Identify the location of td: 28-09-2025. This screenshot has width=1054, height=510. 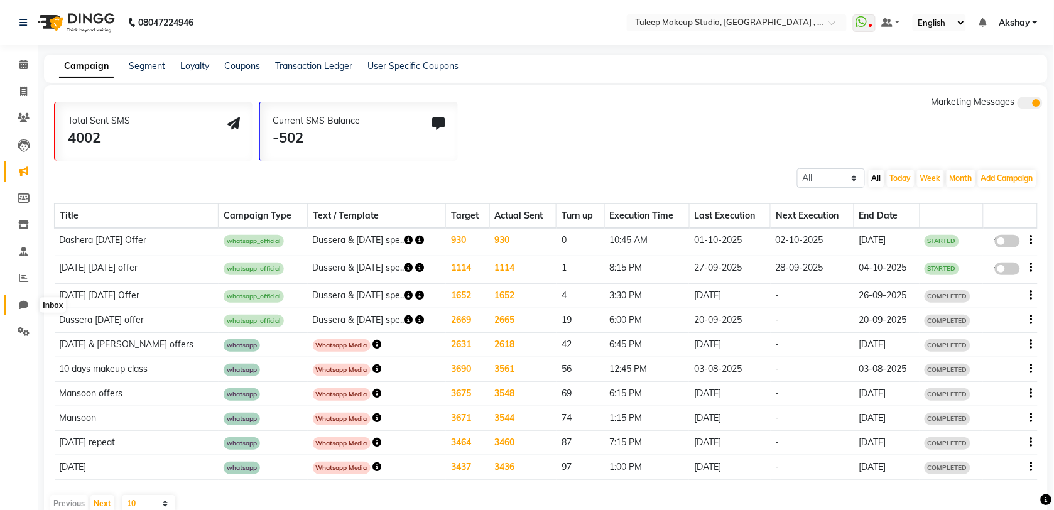
(812, 269).